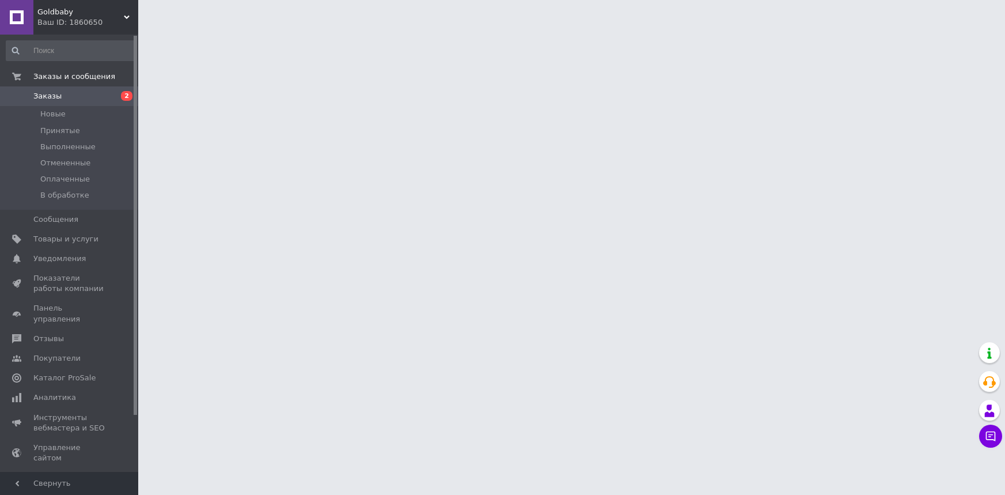 This screenshot has height=495, width=1005. I want to click on span: Оплаченные, so click(65, 179).